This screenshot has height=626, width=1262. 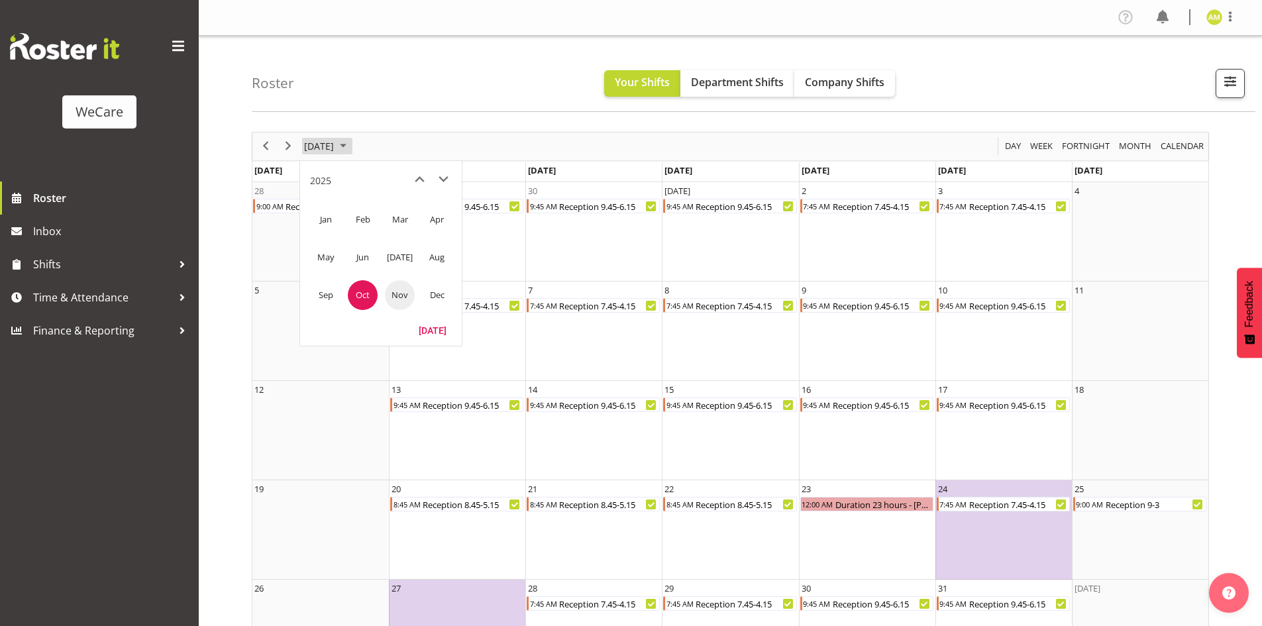 I want to click on div: 9, so click(x=804, y=290).